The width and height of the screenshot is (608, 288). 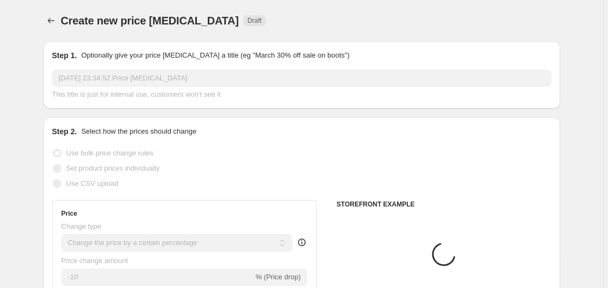 I want to click on input: 30% off holiday sale, so click(x=302, y=78).